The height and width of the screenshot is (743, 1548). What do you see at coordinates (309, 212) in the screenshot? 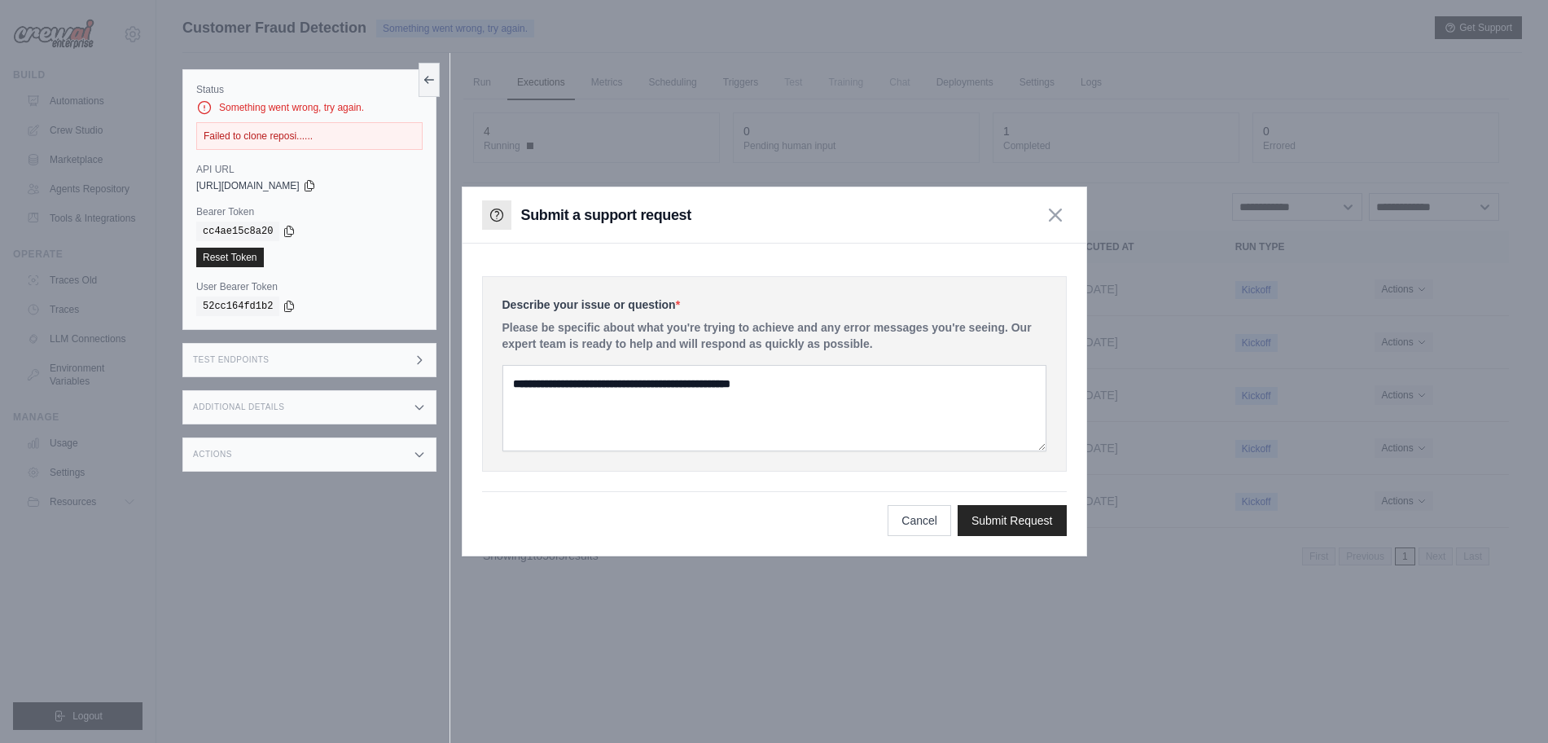
I see `label: Bearer Token` at bounding box center [309, 212].